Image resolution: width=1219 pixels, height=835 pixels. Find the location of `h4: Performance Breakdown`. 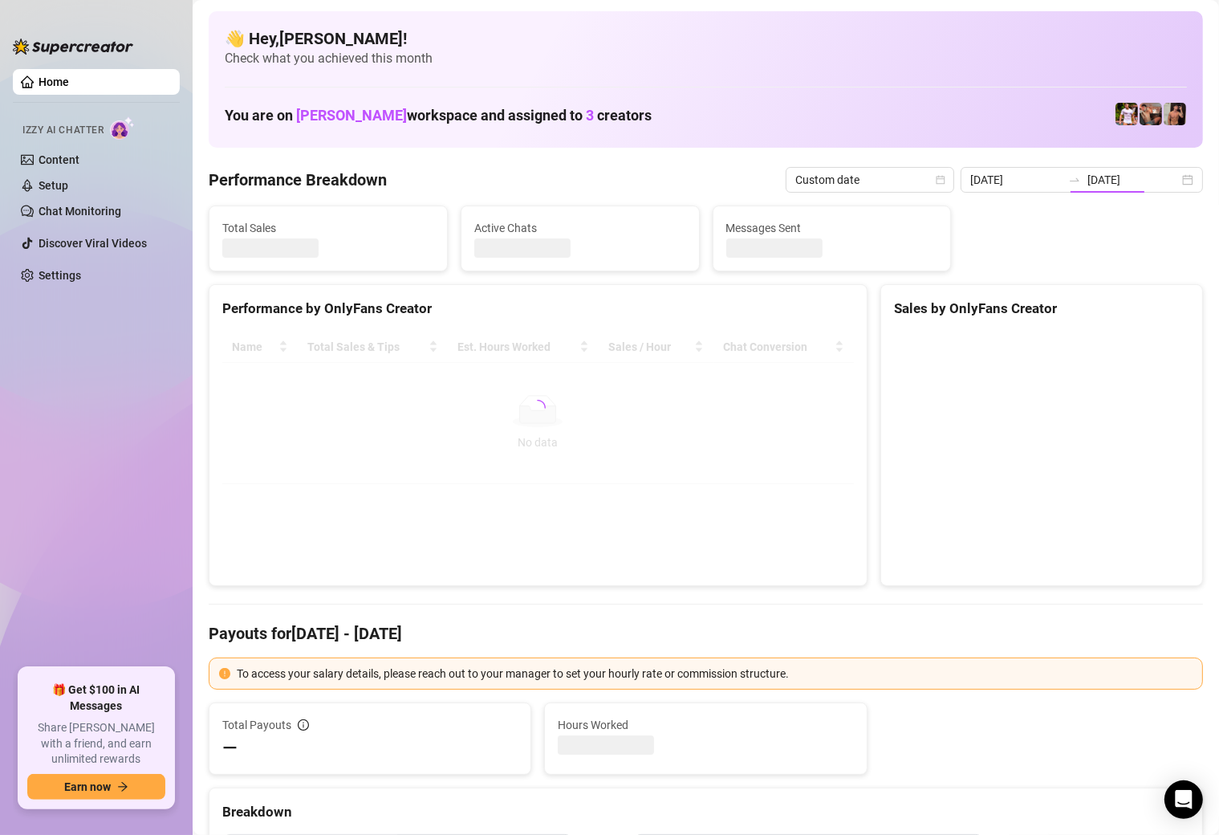

h4: Performance Breakdown is located at coordinates (298, 180).